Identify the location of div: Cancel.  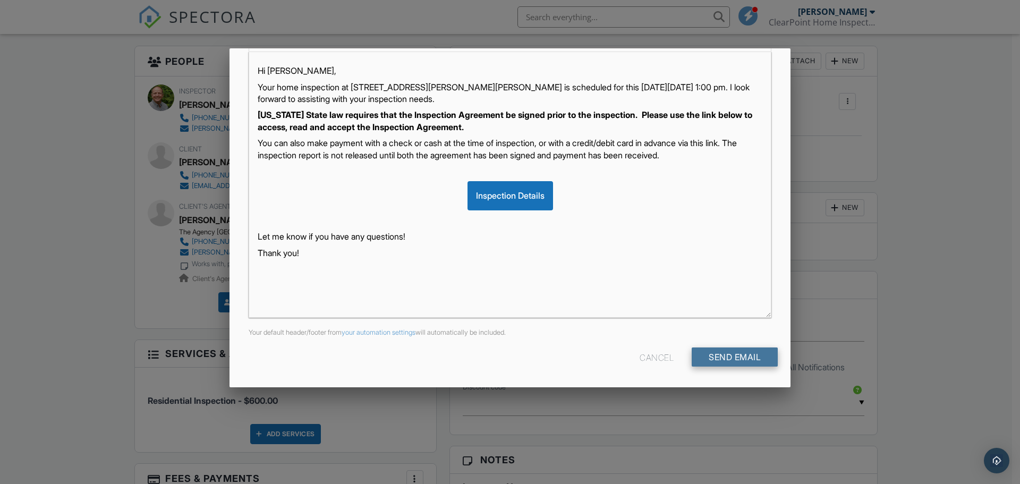
(656, 357).